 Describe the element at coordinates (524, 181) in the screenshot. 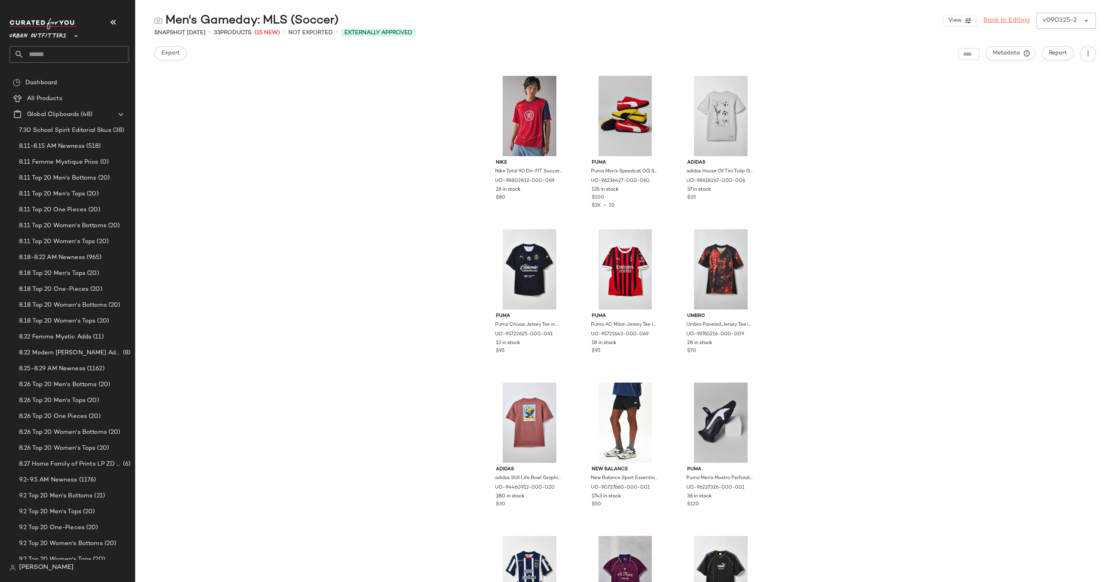

I see `span: UO-98802812-000-069` at that location.